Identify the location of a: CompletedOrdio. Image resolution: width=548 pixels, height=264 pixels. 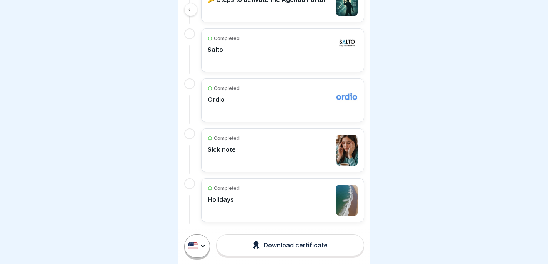
(283, 100).